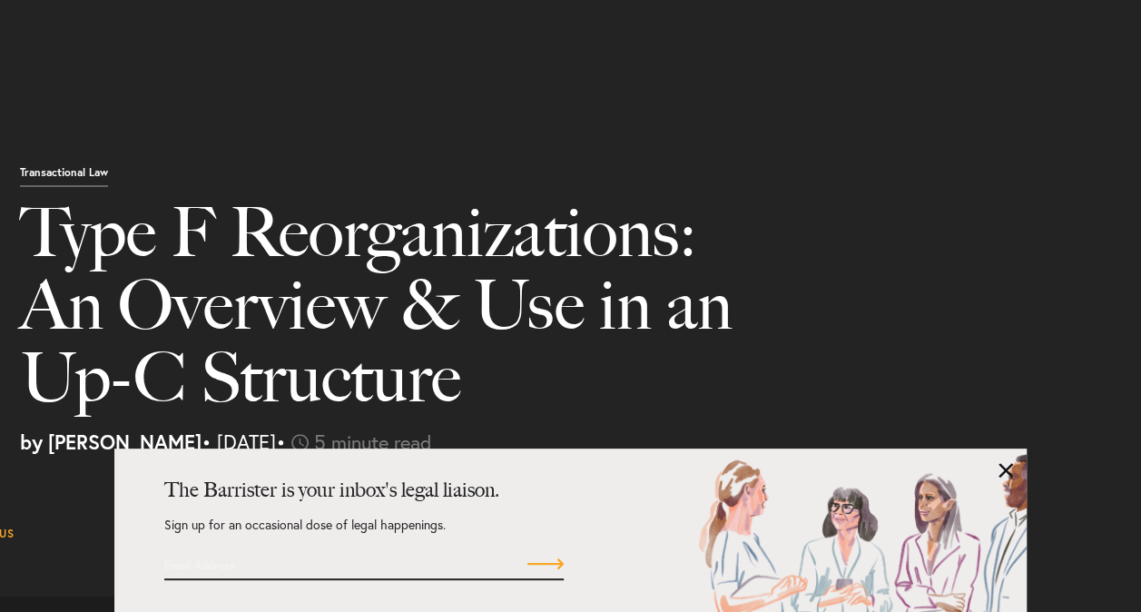 Image resolution: width=1141 pixels, height=612 pixels. I want to click on strong: The Barrister is your inbox's legal liaison., so click(331, 489).